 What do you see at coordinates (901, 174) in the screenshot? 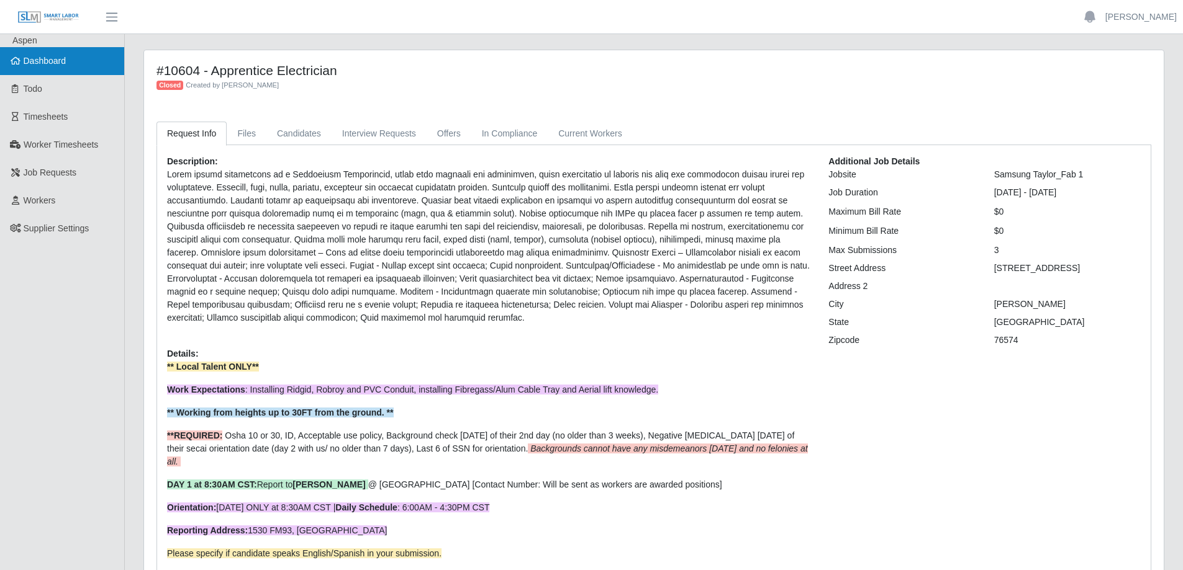
I see `div: Jobsite` at bounding box center [901, 174].